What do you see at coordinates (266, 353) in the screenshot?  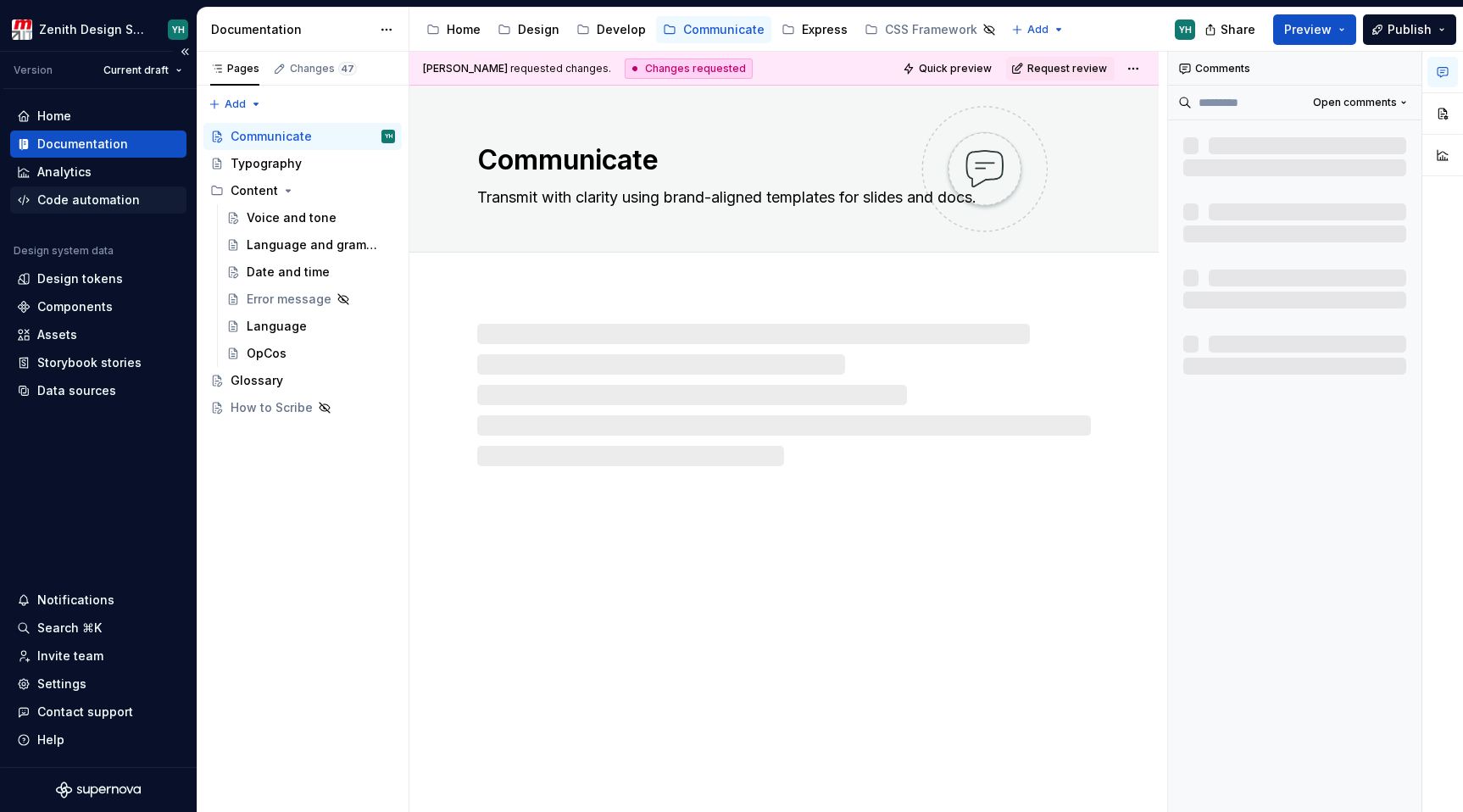 I see `div: OpCos` at bounding box center [266, 353].